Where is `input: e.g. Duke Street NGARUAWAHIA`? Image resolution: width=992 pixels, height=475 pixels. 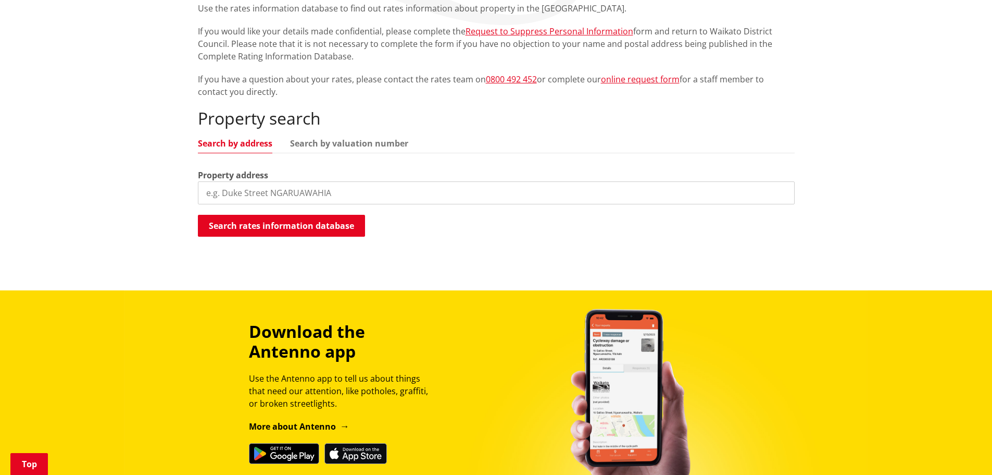 input: e.g. Duke Street NGARUAWAHIA is located at coordinates (496, 193).